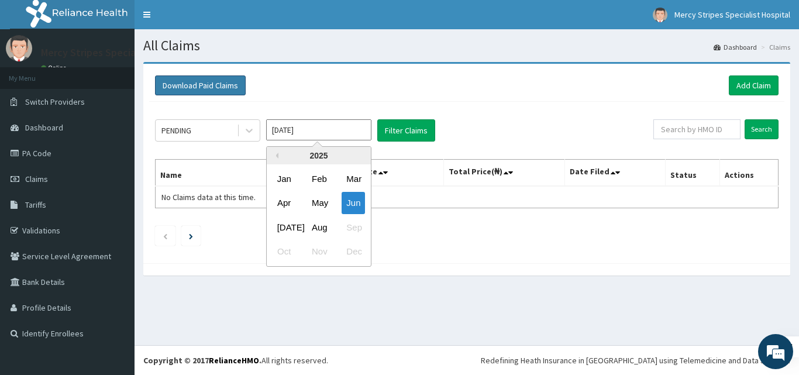  What do you see at coordinates (319, 130) in the screenshot?
I see `input: Select Month and Year` at bounding box center [319, 130].